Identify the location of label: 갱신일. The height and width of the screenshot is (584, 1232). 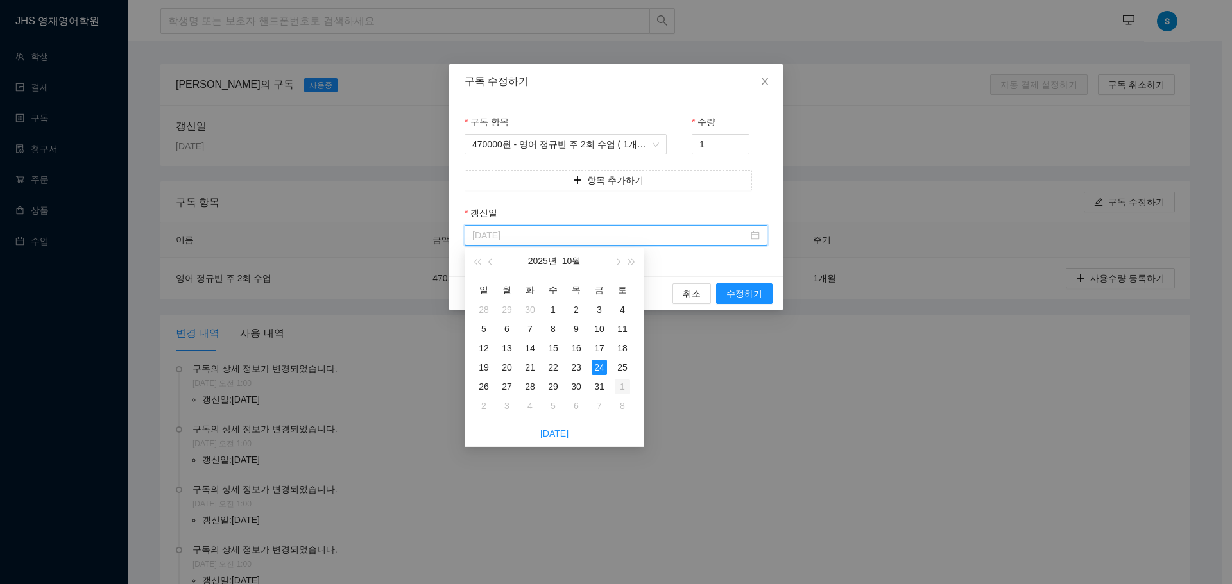
(481, 213).